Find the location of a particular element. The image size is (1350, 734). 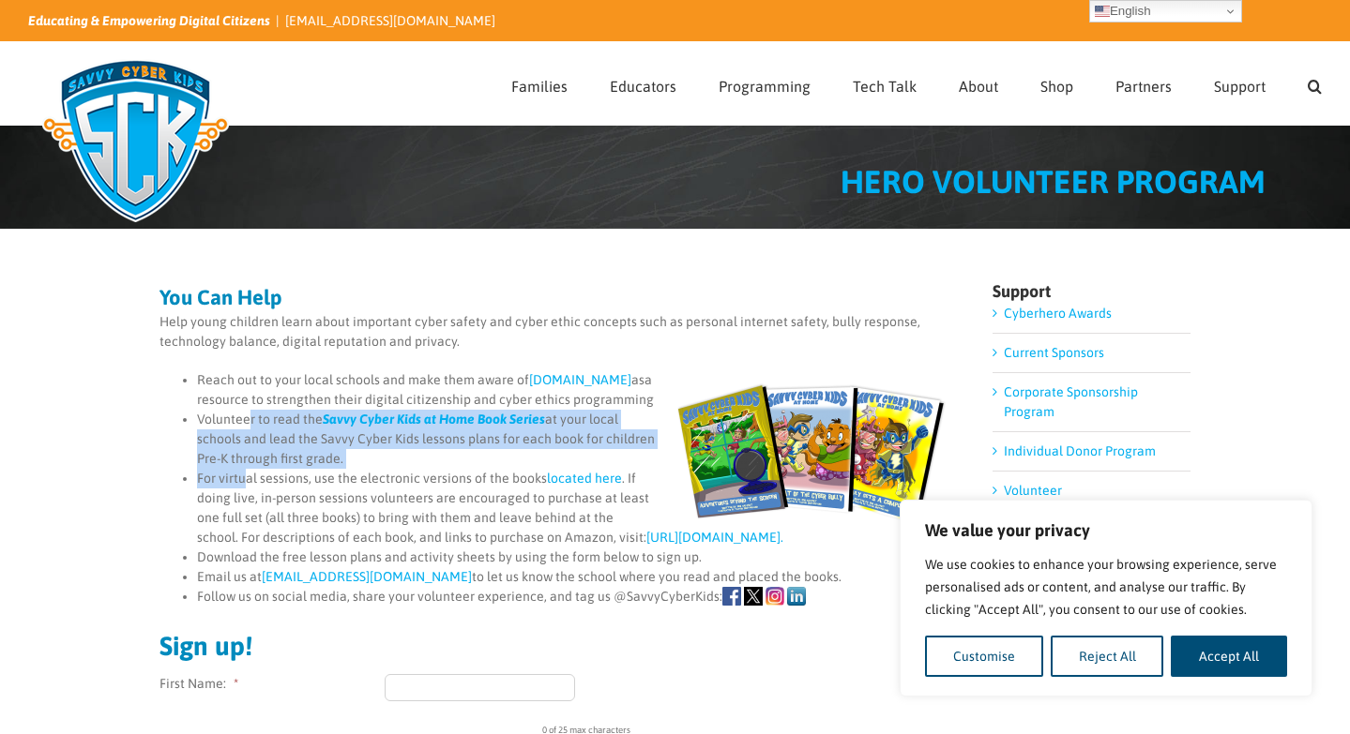

a: About is located at coordinates (978, 83).